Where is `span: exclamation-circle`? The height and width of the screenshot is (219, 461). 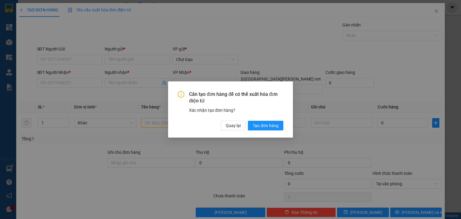 span: exclamation-circle is located at coordinates (181, 94).